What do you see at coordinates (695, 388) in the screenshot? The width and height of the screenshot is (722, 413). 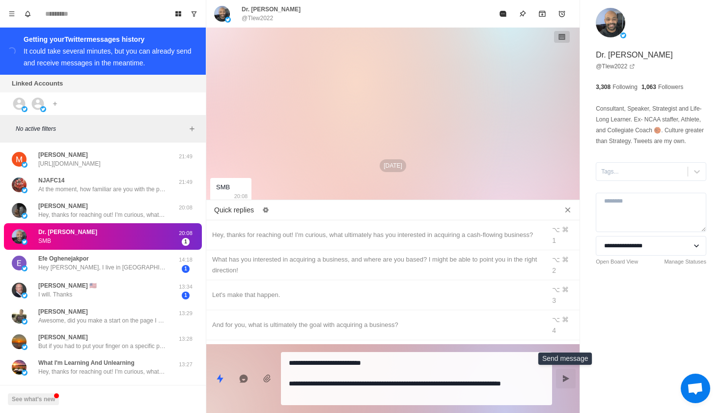 I see `a: Open chat` at bounding box center [695, 388].